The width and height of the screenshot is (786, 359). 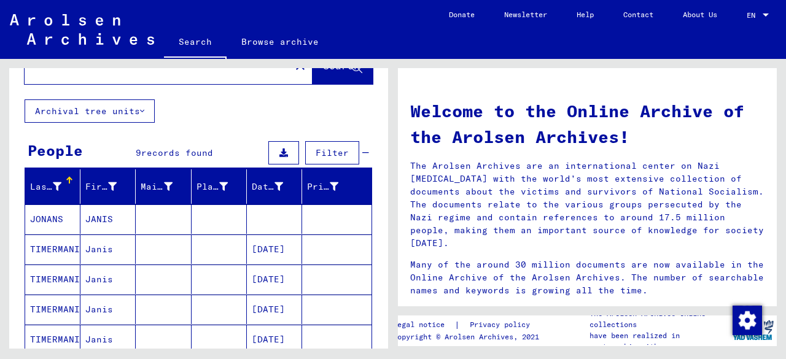 I want to click on img: Arolsen_neg.svg, so click(x=82, y=29).